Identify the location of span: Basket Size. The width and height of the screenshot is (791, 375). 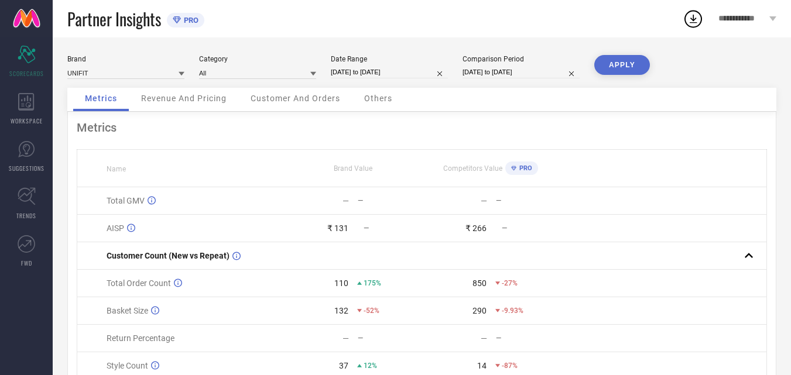
(127, 311).